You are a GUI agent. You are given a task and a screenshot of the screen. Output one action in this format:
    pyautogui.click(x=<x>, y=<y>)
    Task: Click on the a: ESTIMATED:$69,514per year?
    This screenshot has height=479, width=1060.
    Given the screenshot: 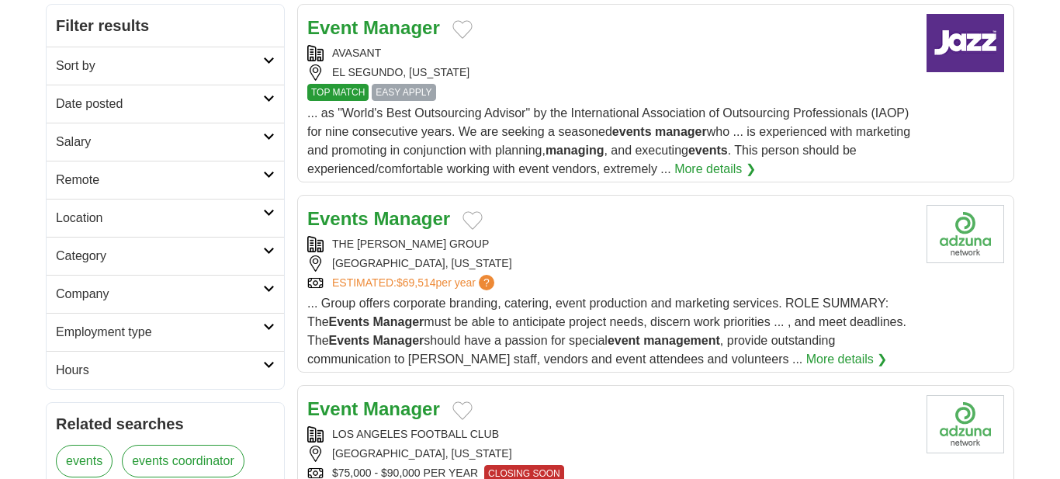 What is the action you would take?
    pyautogui.click(x=414, y=282)
    